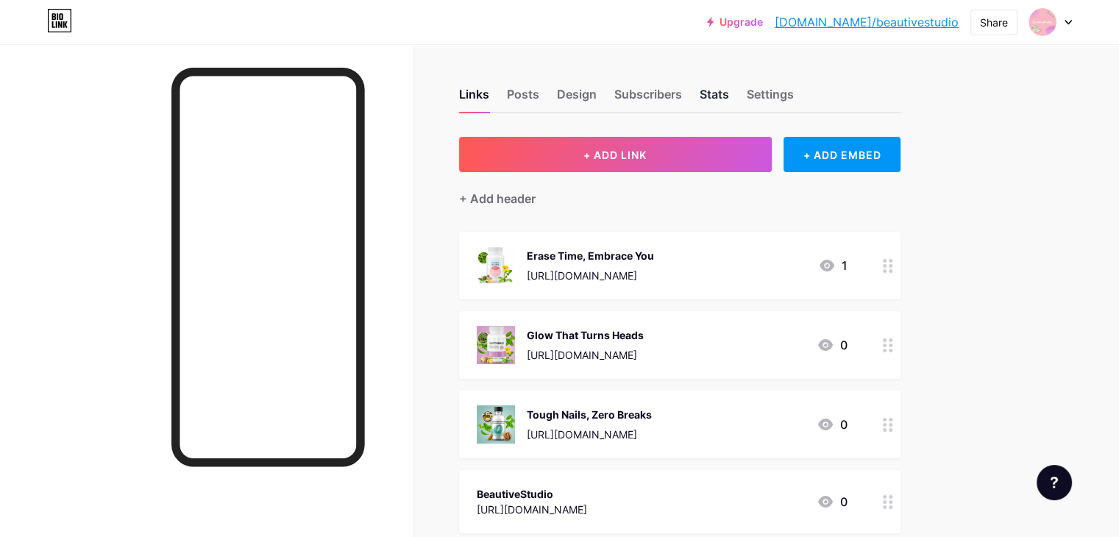  I want to click on img: Tough Nails, Zero Breaks, so click(496, 424).